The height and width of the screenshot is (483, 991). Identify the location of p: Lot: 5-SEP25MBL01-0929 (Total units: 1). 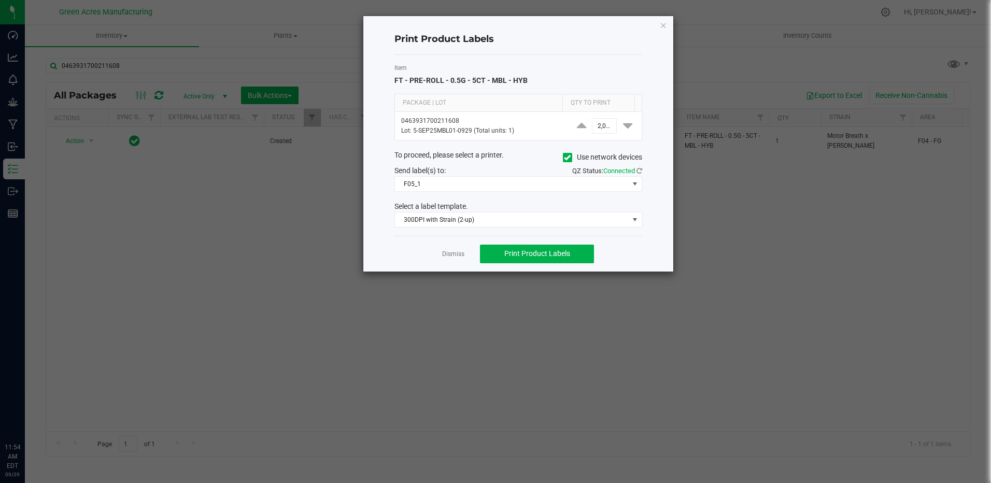
(481, 131).